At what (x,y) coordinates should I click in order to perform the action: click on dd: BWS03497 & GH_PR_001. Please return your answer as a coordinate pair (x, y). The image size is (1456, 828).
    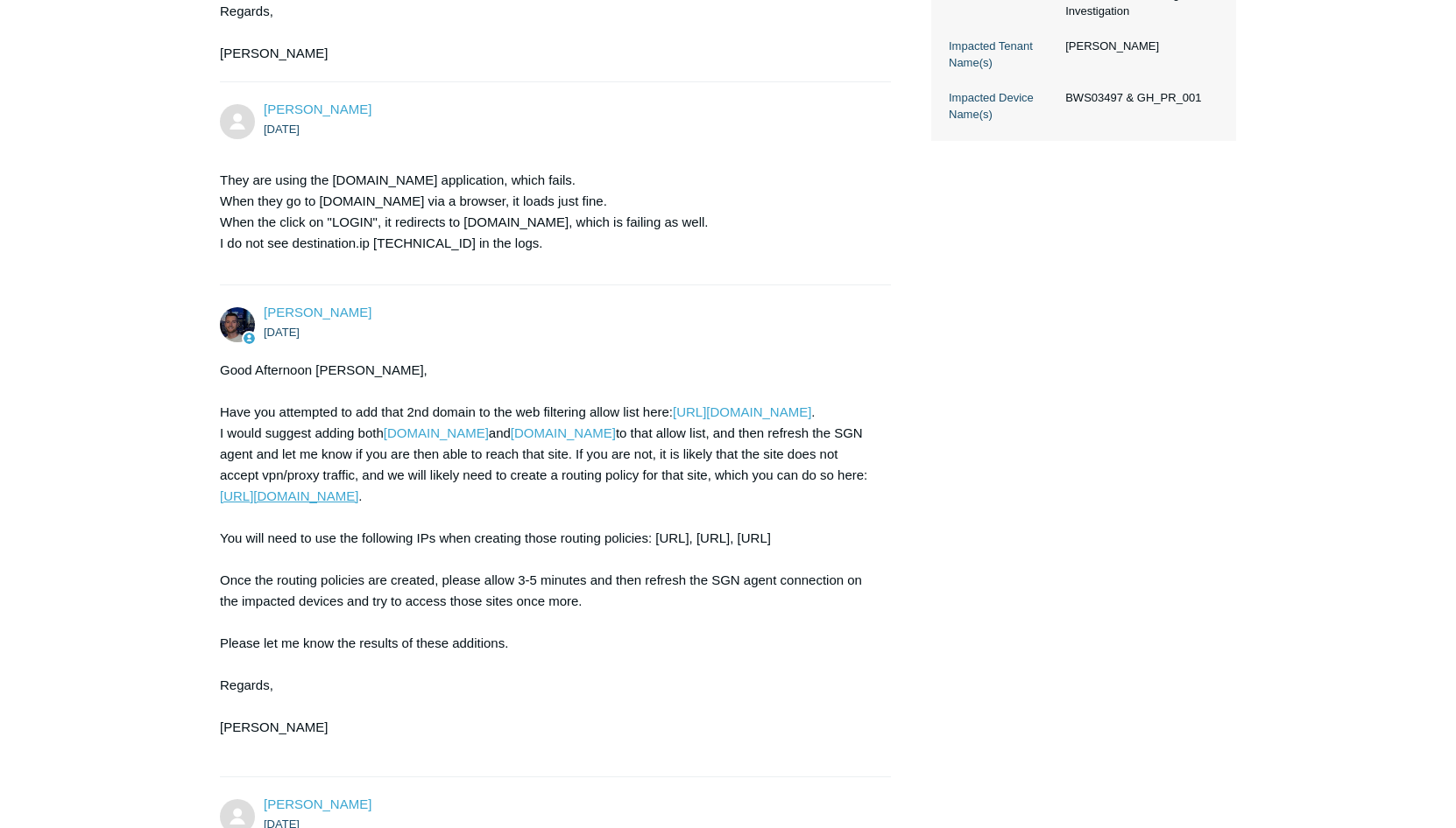
    Looking at the image, I should click on (1137, 98).